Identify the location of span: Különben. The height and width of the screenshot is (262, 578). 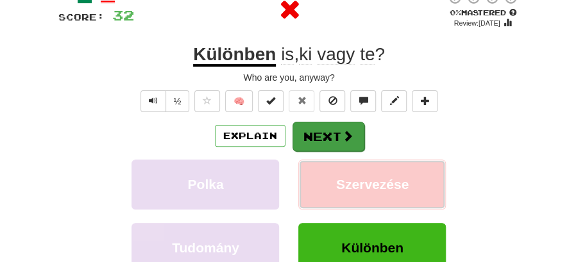
(372, 247).